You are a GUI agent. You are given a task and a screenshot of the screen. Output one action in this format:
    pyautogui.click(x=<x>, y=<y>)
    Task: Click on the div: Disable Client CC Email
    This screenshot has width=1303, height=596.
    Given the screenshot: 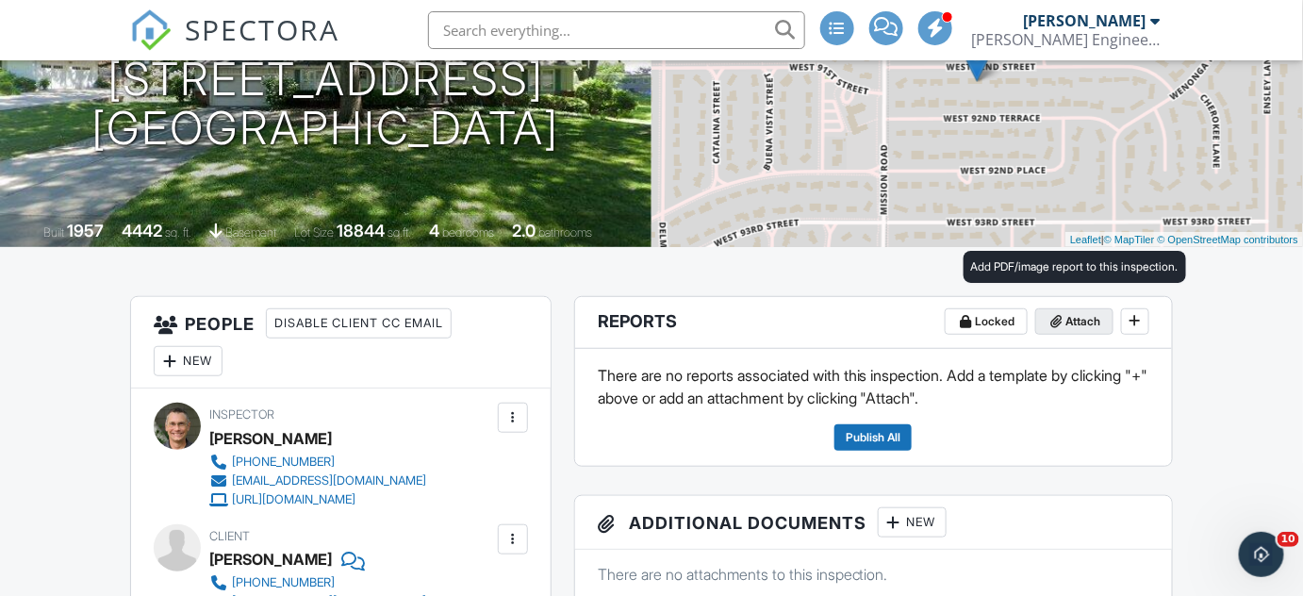 What is the action you would take?
    pyautogui.click(x=358, y=323)
    